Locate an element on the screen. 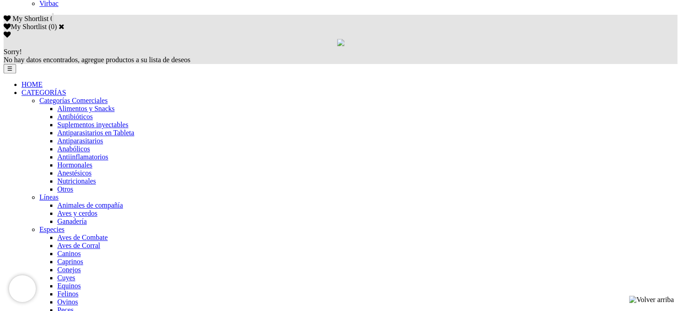  span: Ovinos is located at coordinates (68, 302).